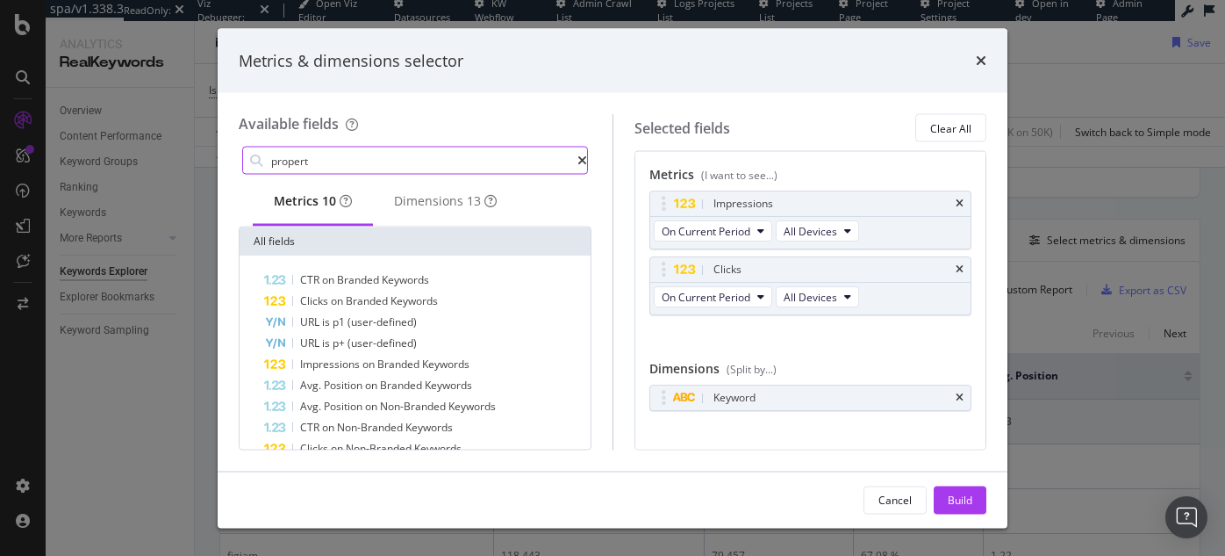  Describe the element at coordinates (340, 321) in the screenshot. I see `span: p1` at that location.